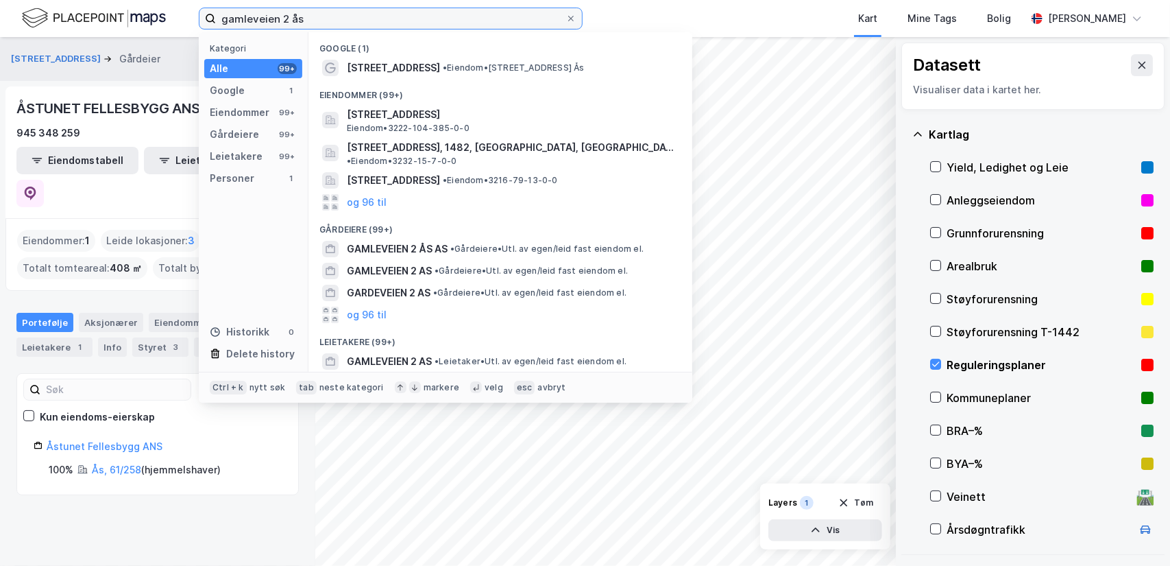 Image resolution: width=1170 pixels, height=566 pixels. I want to click on div: Google (1), so click(501, 45).